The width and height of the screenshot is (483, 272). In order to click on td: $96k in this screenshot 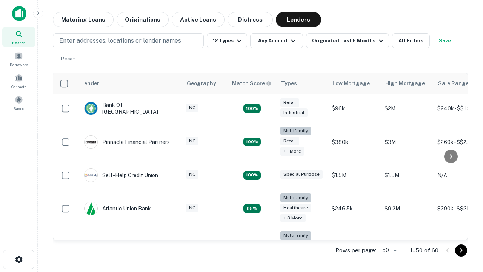, I will do `click(354, 108)`.